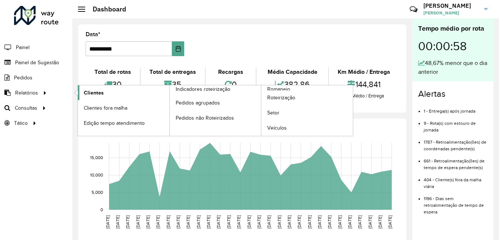 Image resolution: width=499 pixels, height=240 pixels. Describe the element at coordinates (124, 123) in the screenshot. I see `a: Edição tempo atendimento` at that location.